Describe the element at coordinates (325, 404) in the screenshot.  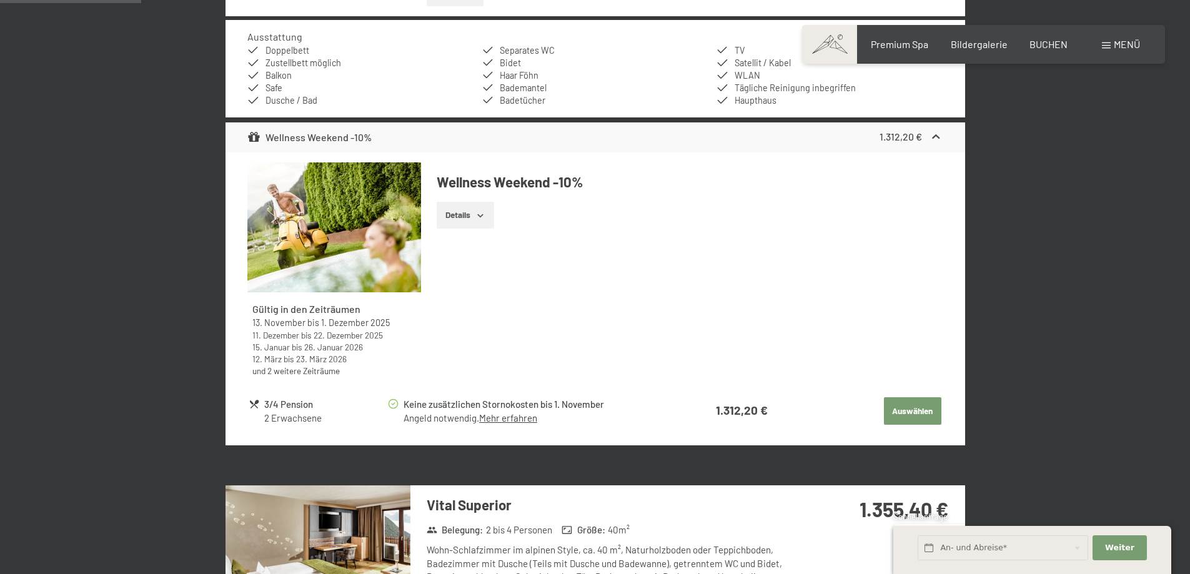
I see `div: 3/4 Pension` at that location.